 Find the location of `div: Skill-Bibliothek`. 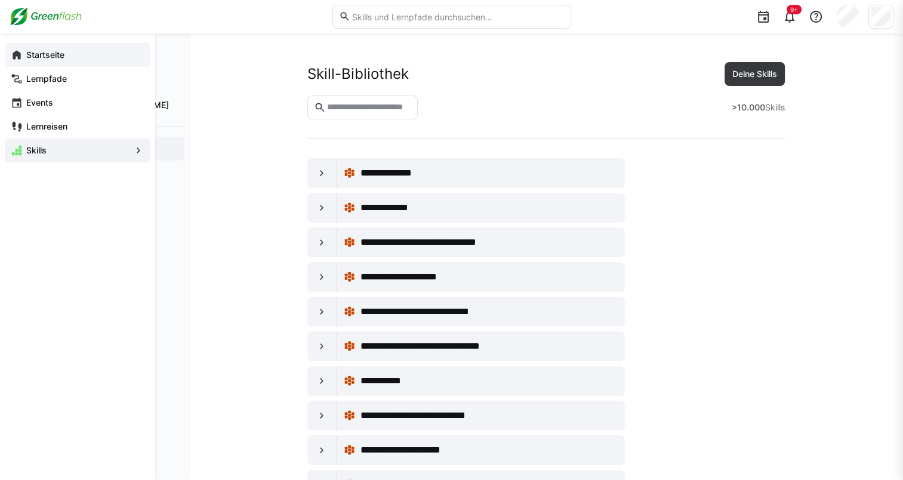

div: Skill-Bibliothek is located at coordinates (358, 74).